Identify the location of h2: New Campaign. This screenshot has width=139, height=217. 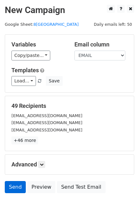
(69, 10).